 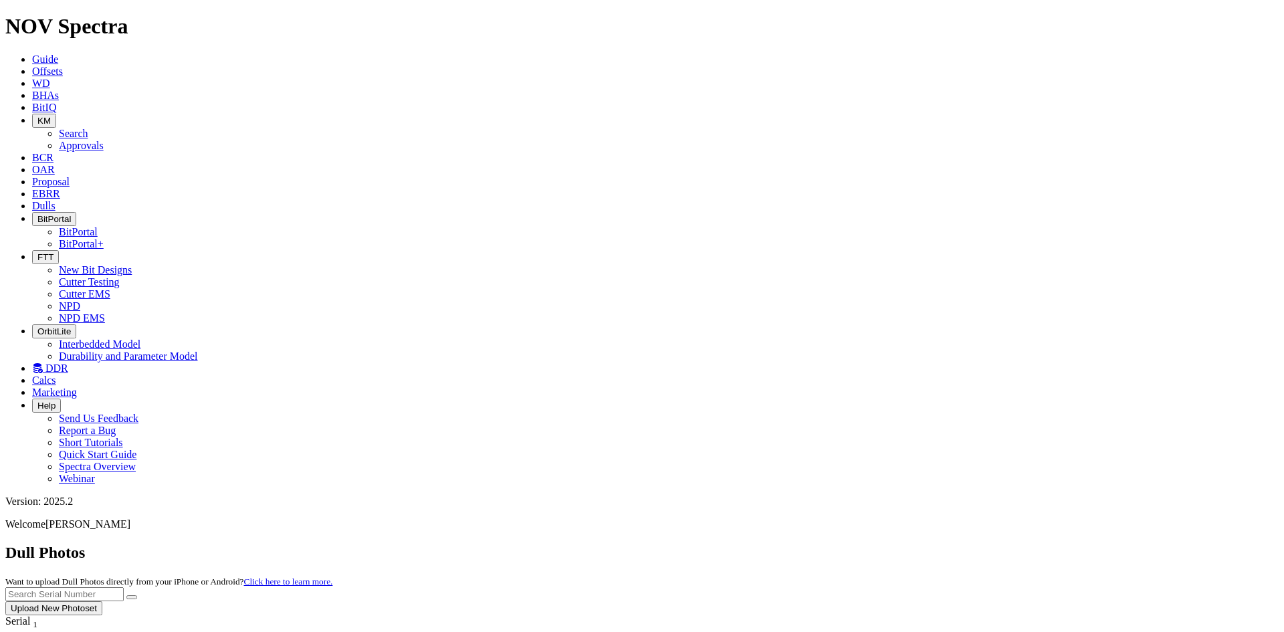 I want to click on span: KM, so click(x=44, y=120).